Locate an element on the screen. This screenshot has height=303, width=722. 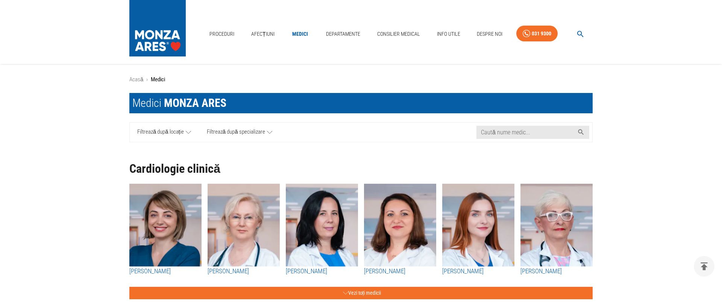
img: Dr. Silvia Deaconu is located at coordinates (165, 225).